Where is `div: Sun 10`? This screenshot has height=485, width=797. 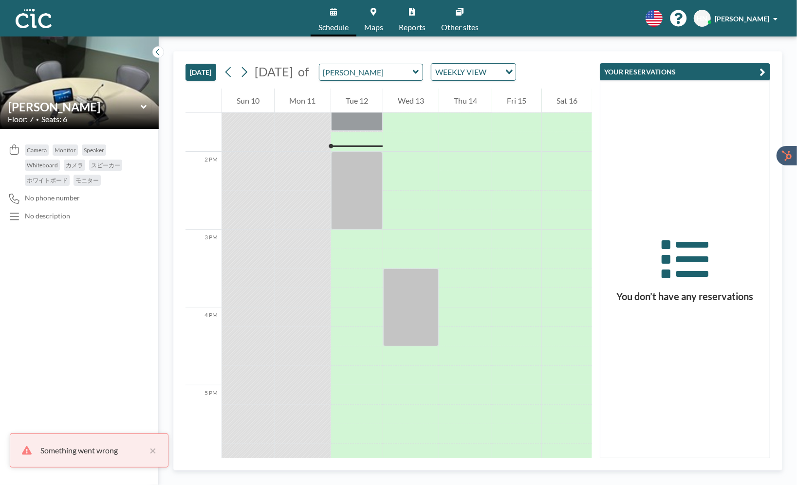
div: Sun 10 is located at coordinates (248, 101).